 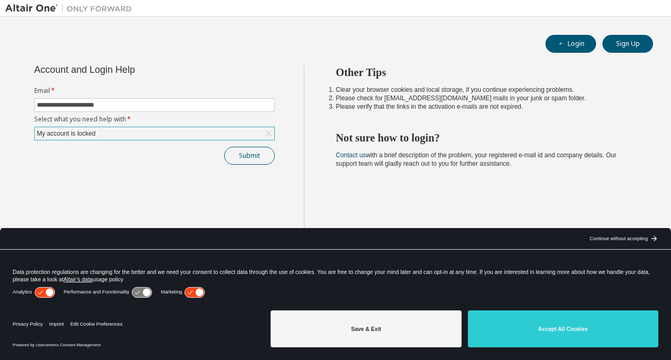 What do you see at coordinates (351, 155) in the screenshot?
I see `a: Contact us` at bounding box center [351, 155].